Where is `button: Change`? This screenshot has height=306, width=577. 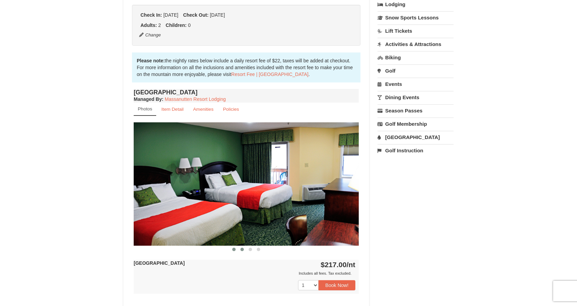 button: Change is located at coordinates (150, 35).